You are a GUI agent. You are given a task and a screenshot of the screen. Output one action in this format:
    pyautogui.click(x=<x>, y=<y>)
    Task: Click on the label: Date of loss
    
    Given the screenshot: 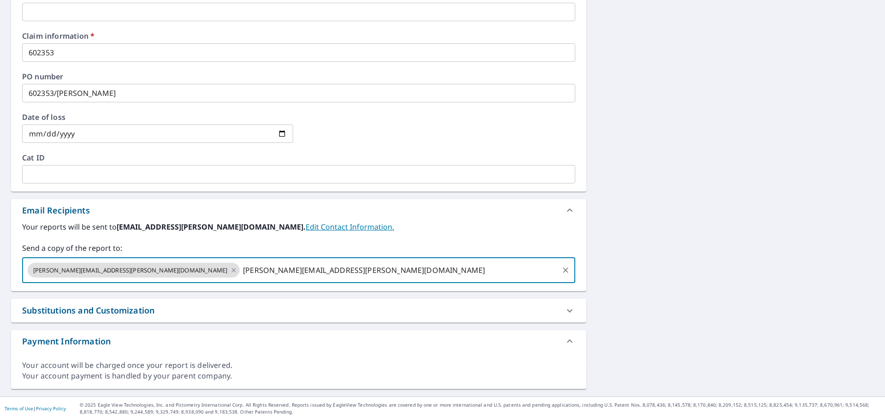 What is the action you would take?
    pyautogui.click(x=158, y=117)
    